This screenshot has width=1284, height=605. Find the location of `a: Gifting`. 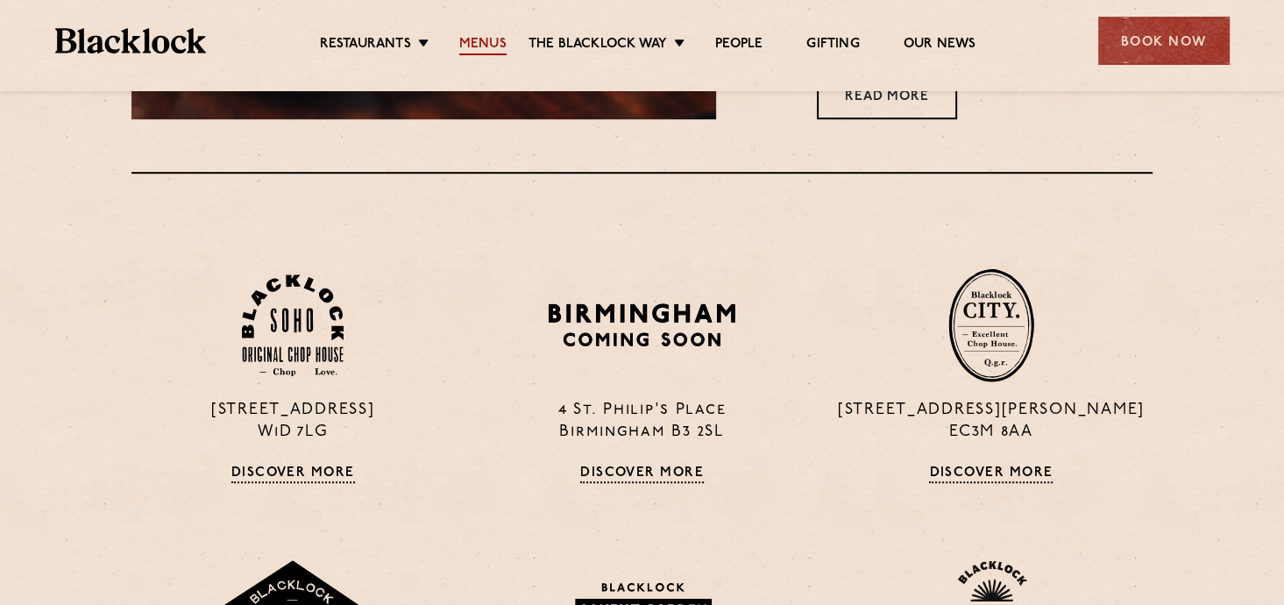

a: Gifting is located at coordinates (833, 46).